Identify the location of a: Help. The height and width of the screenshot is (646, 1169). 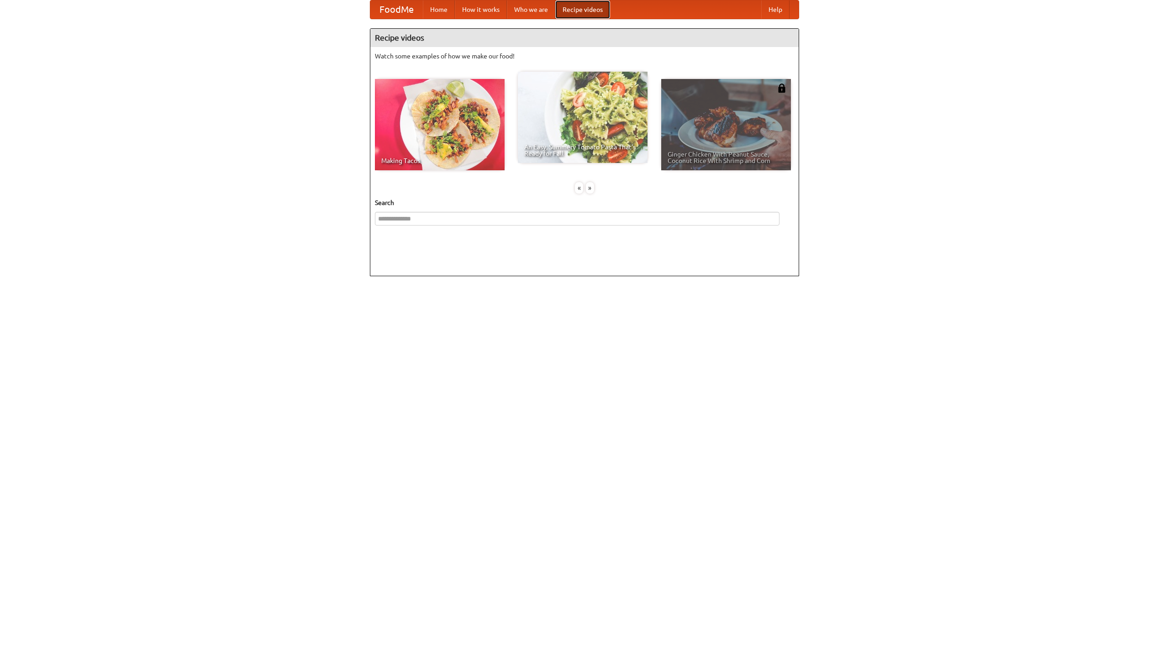
(776, 10).